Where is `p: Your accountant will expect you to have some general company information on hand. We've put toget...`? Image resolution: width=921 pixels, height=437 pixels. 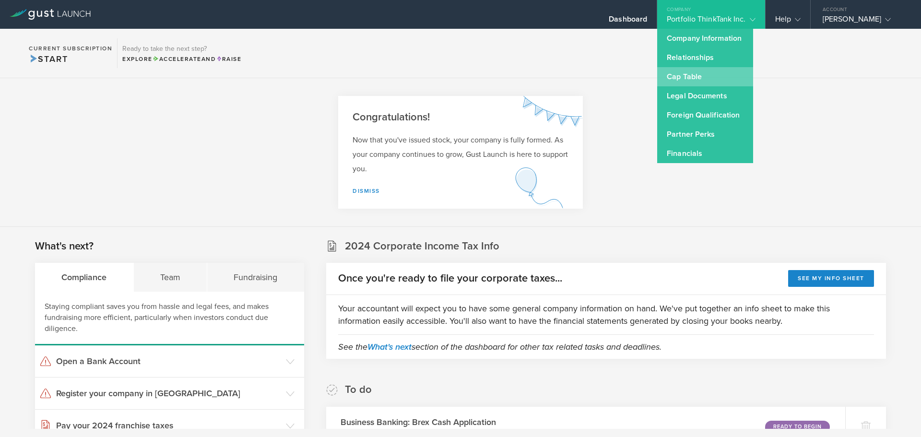
p: Your accountant will expect you to have some general company information on hand. We've put toget... is located at coordinates (606, 315).